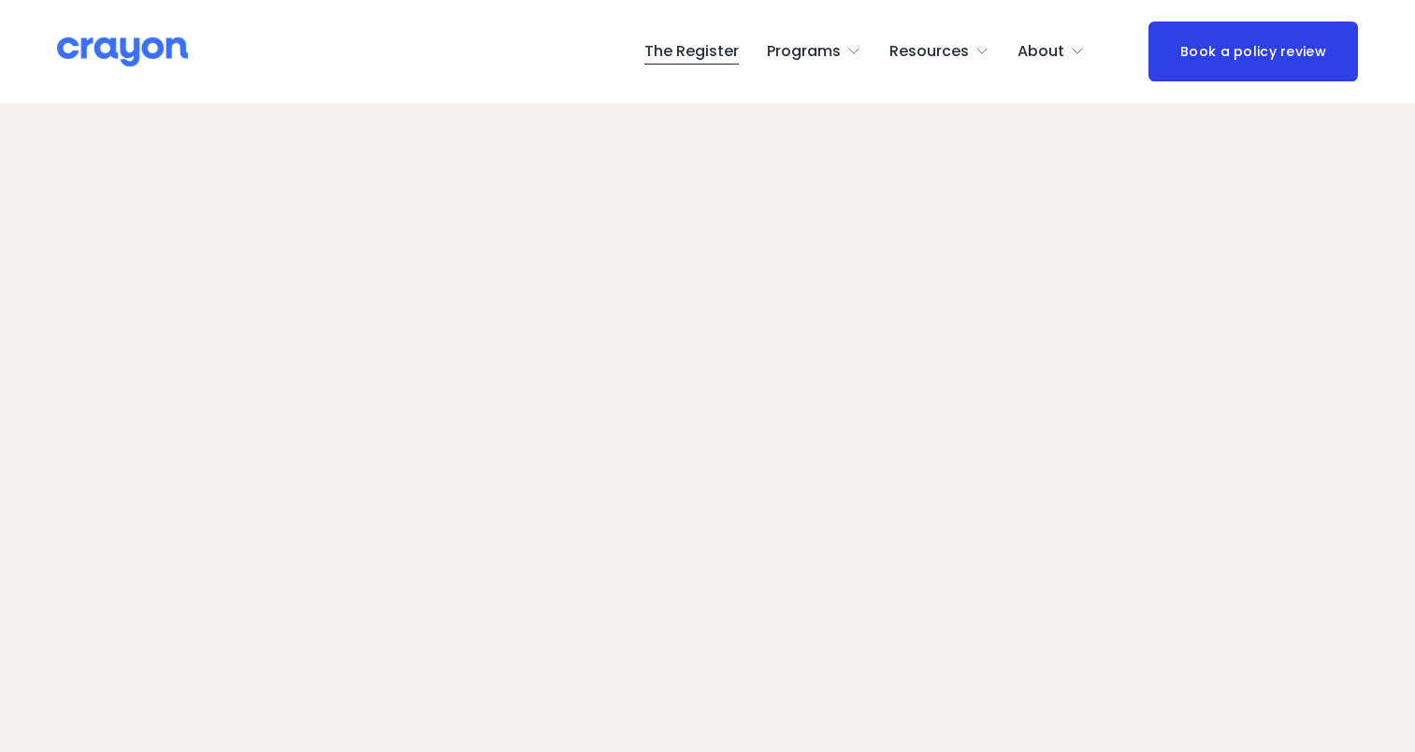  What do you see at coordinates (123, 51) in the screenshot?
I see `img: Crayon` at bounding box center [123, 51].